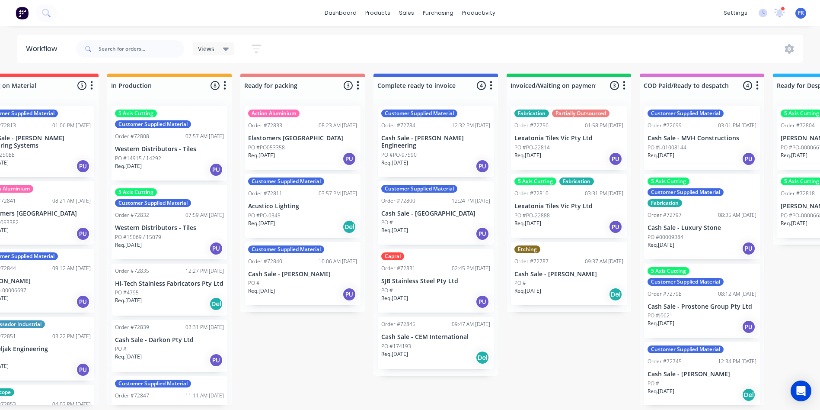 Image resolution: width=820 pixels, height=410 pixels. What do you see at coordinates (438, 13) in the screenshot?
I see `div: purchasing` at bounding box center [438, 13].